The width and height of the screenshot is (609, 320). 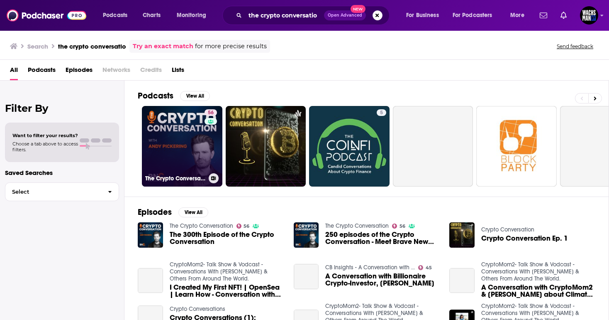 What do you see at coordinates (178, 71) in the screenshot?
I see `a: Lists` at bounding box center [178, 71].